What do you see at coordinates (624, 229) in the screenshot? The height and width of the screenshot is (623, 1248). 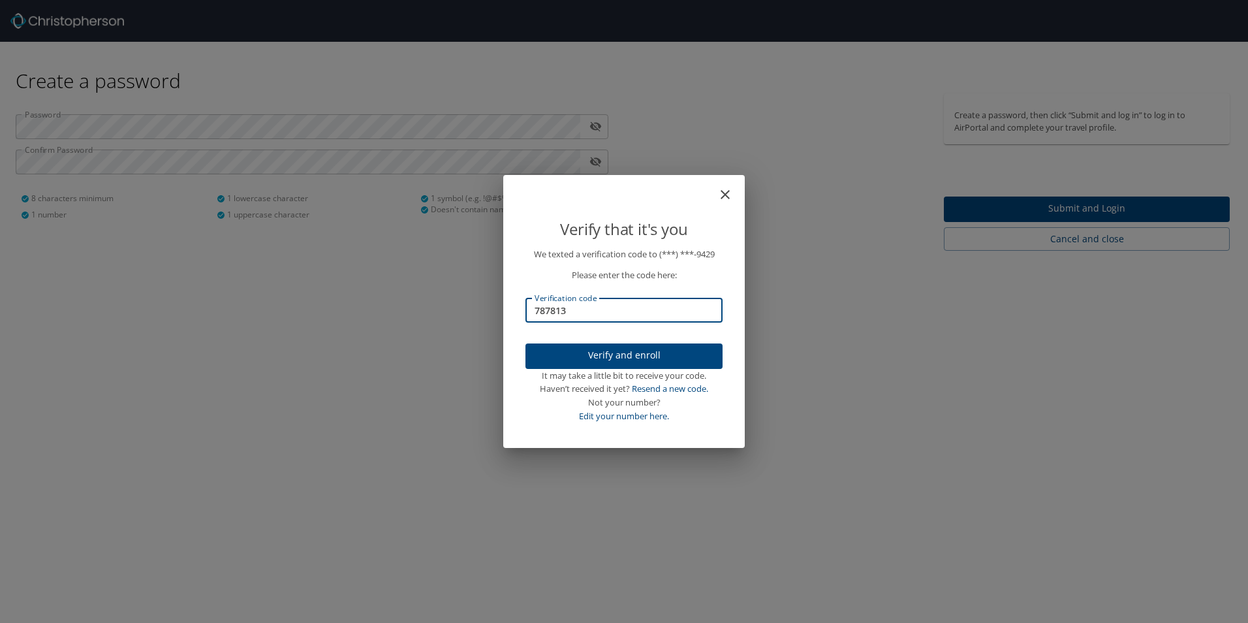 I see `p: Verify that it's you` at bounding box center [624, 229].